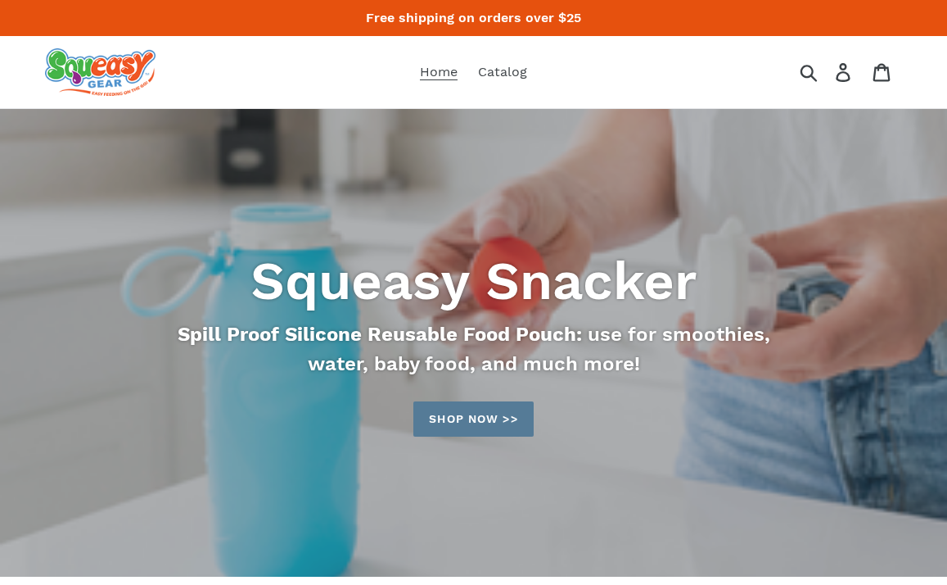 Image resolution: width=947 pixels, height=585 pixels. What do you see at coordinates (473, 281) in the screenshot?
I see `h2: Squeasy Snacker` at bounding box center [473, 281].